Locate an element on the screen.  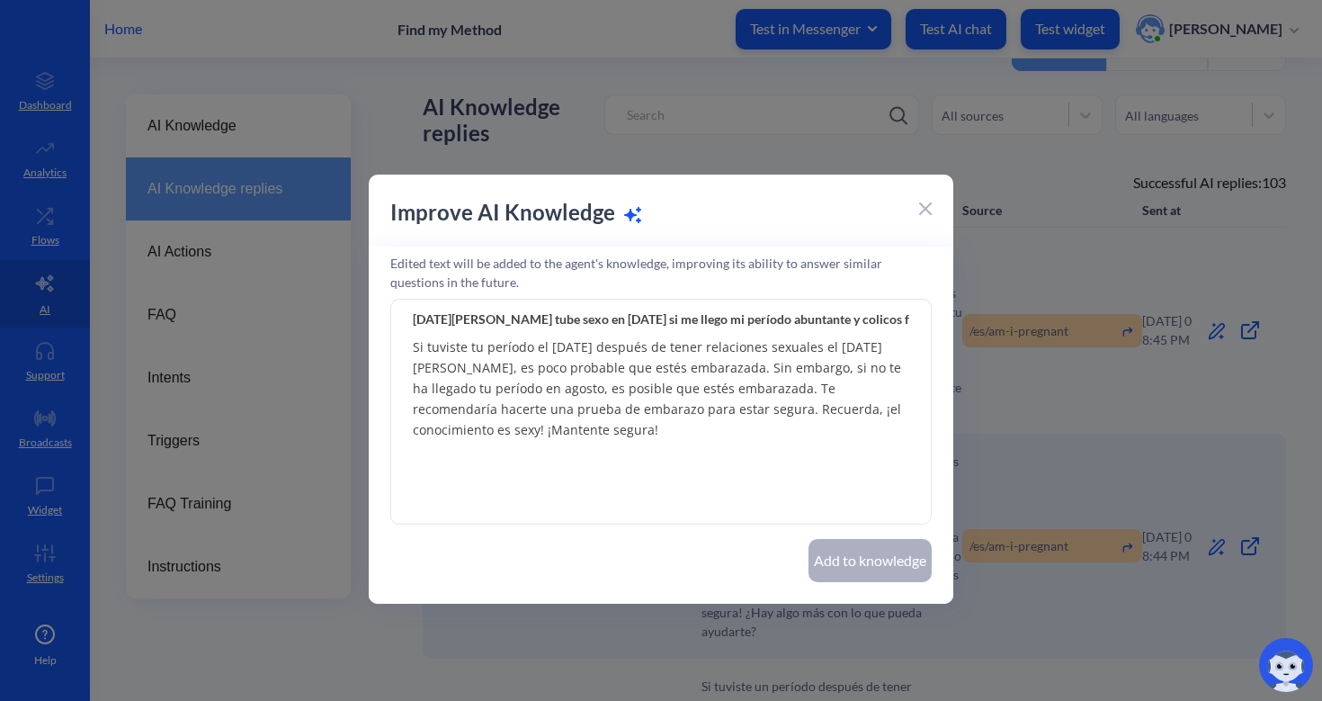
p: Edited text will be added to the agent's knowledge, improving its ability to answer similar quest... is located at coordinates (661, 273).